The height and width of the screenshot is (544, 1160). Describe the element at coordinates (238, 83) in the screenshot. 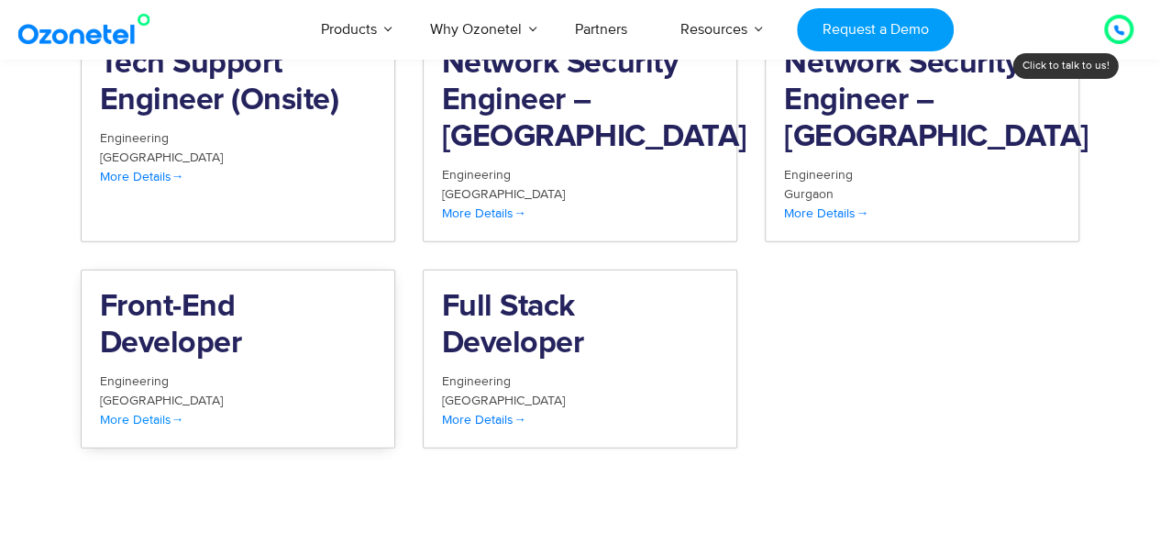

I see `h2: Tech Support Engineer (Onsite)` at that location.